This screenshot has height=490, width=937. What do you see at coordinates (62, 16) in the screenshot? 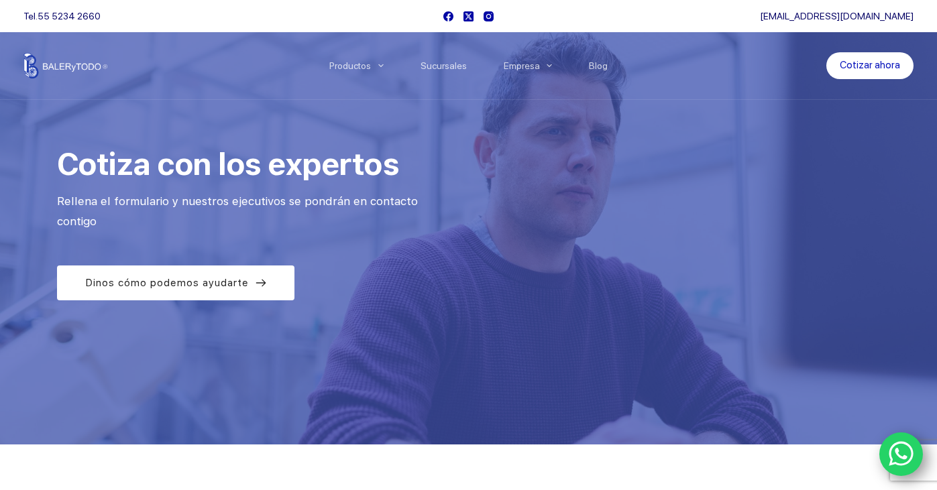
I see `span: Tel.` at bounding box center [62, 16].